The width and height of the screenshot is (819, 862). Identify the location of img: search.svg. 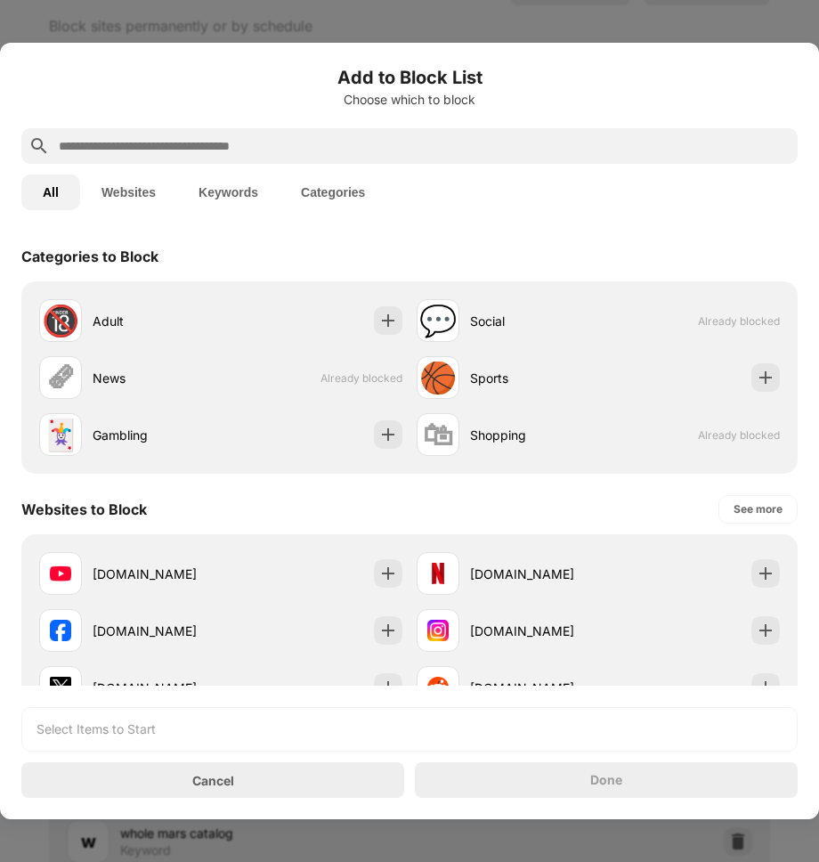
(39, 146).